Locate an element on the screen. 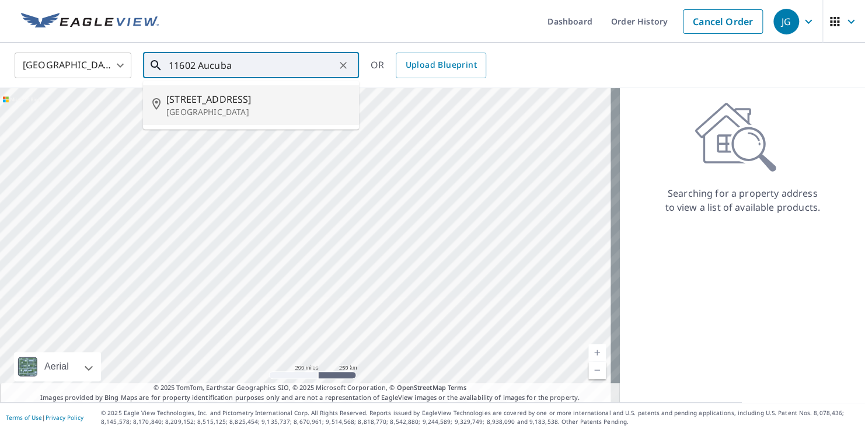 The width and height of the screenshot is (865, 432). input: Search by address or latitude-longitude is located at coordinates (252, 65).